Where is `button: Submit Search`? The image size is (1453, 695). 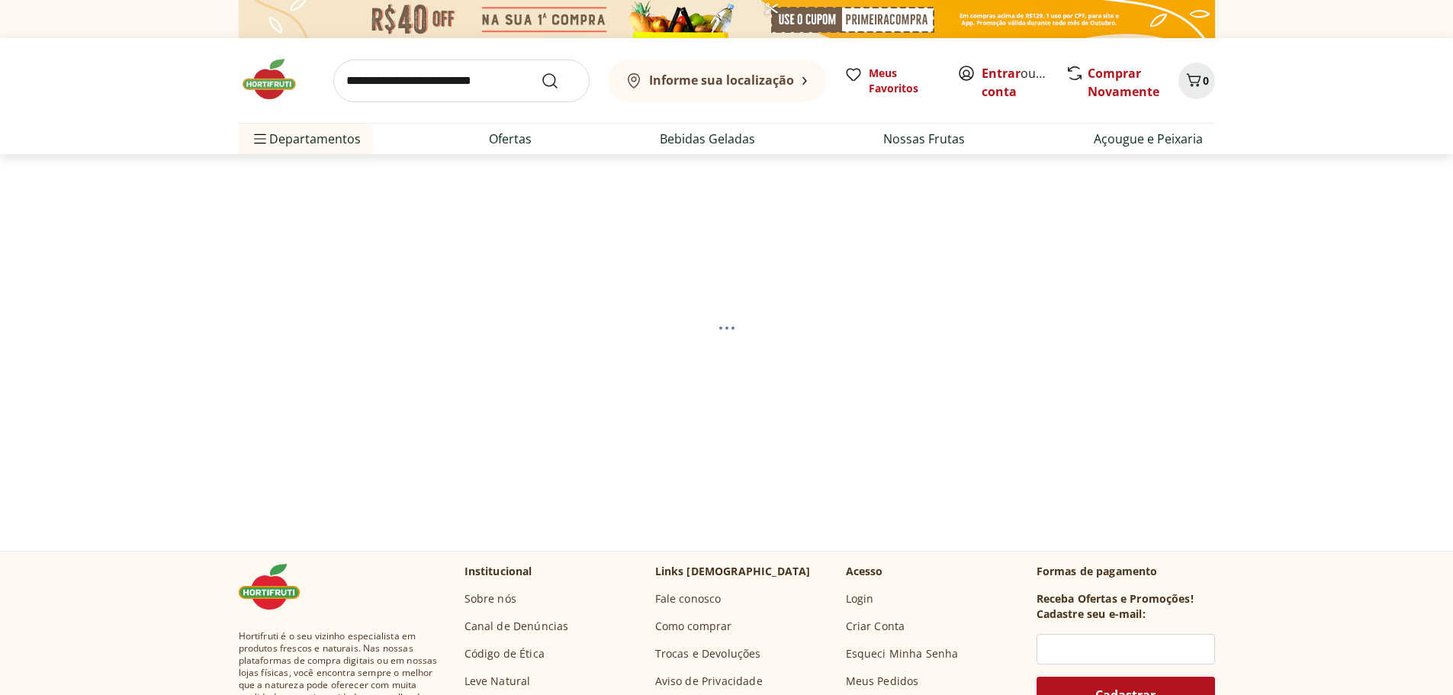
button: Submit Search is located at coordinates (559, 81).